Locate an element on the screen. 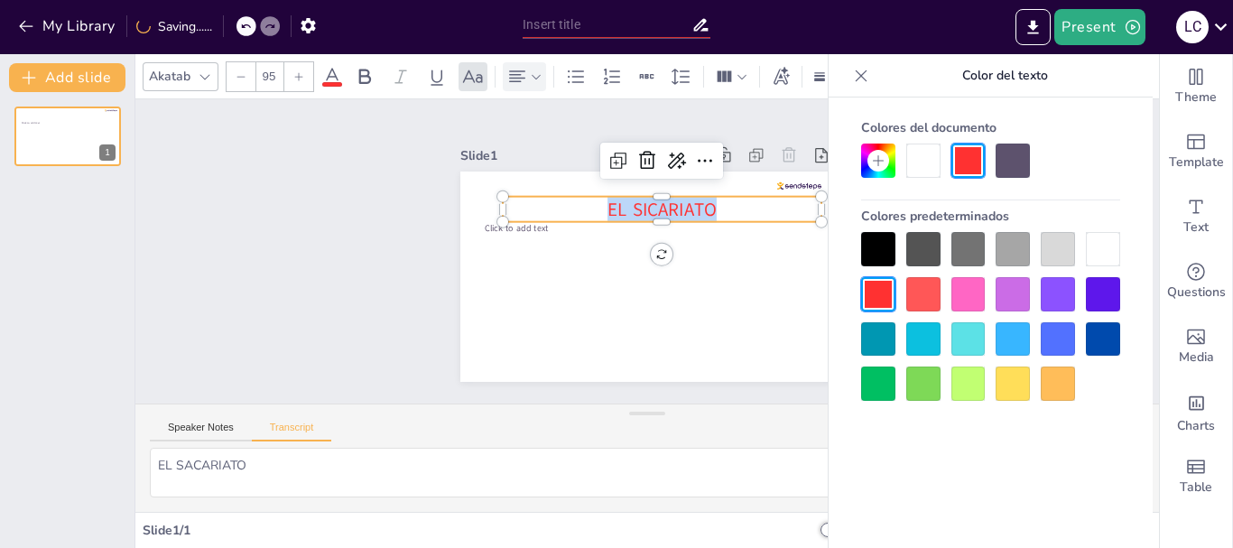 The height and width of the screenshot is (548, 1233). font: Colores del documento is located at coordinates (929, 127).